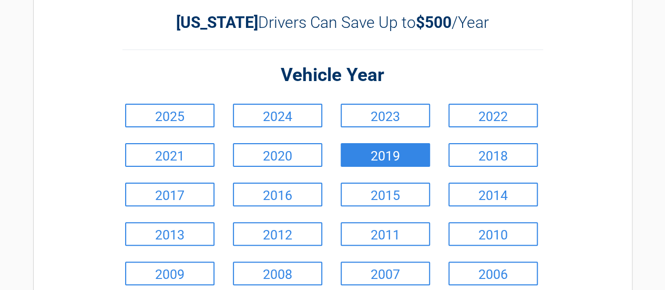 The width and height of the screenshot is (665, 290). What do you see at coordinates (385, 115) in the screenshot?
I see `a: 2023` at bounding box center [385, 115].